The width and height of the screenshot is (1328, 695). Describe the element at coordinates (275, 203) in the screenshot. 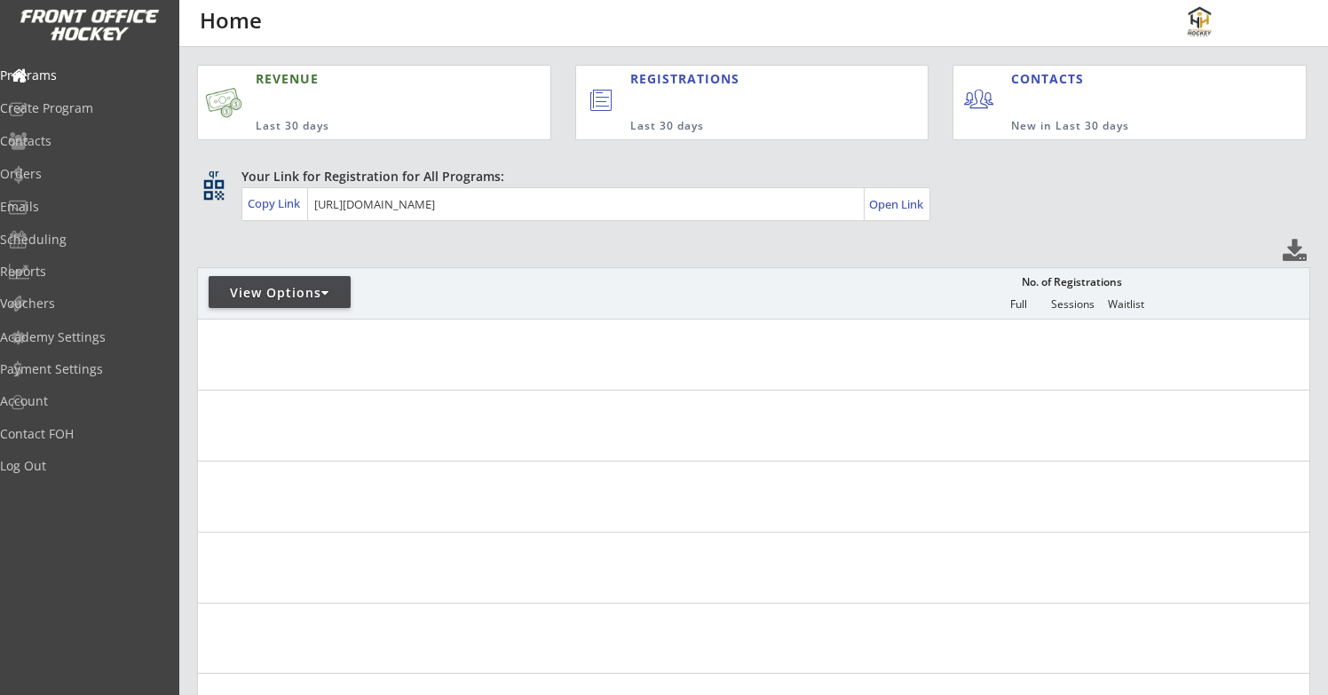

I see `div: Copy Link` at that location.